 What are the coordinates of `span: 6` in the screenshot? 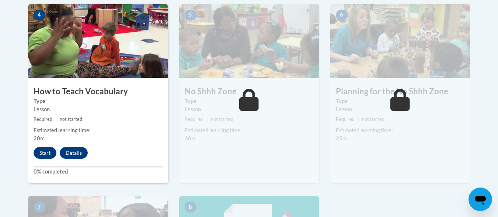 It's located at (342, 15).